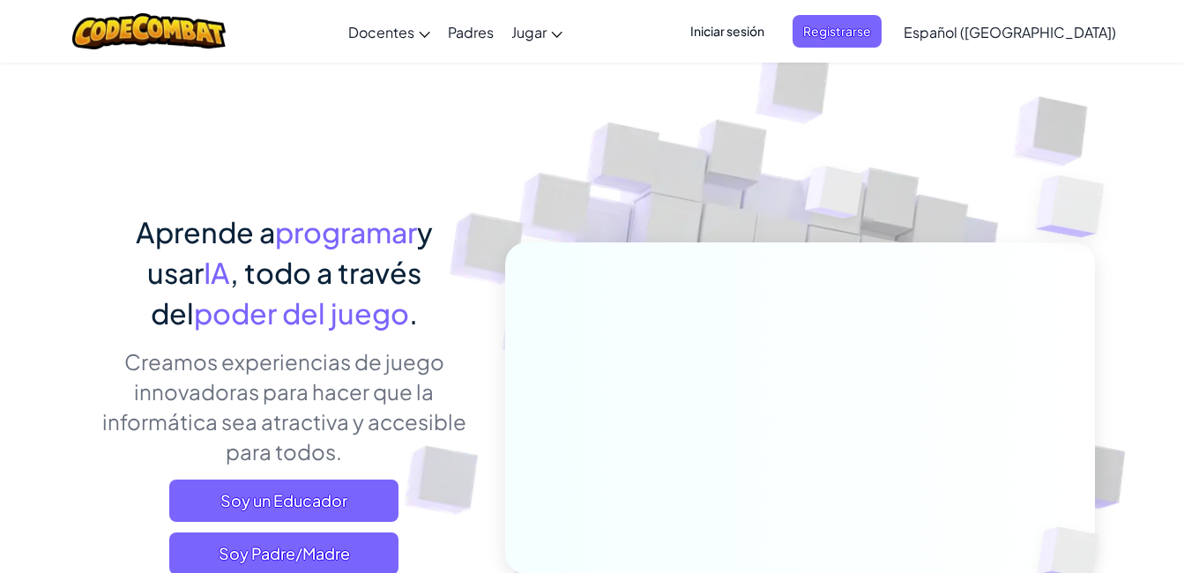 The width and height of the screenshot is (1184, 573). What do you see at coordinates (529, 32) in the screenshot?
I see `span: Jugar` at bounding box center [529, 32].